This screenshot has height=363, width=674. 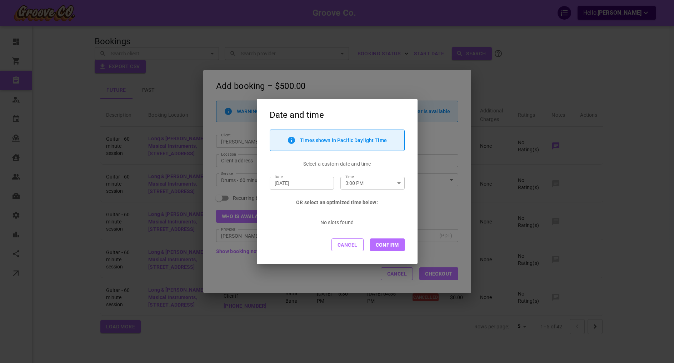 I want to click on p: OR select an optimized time below:, so click(x=337, y=202).